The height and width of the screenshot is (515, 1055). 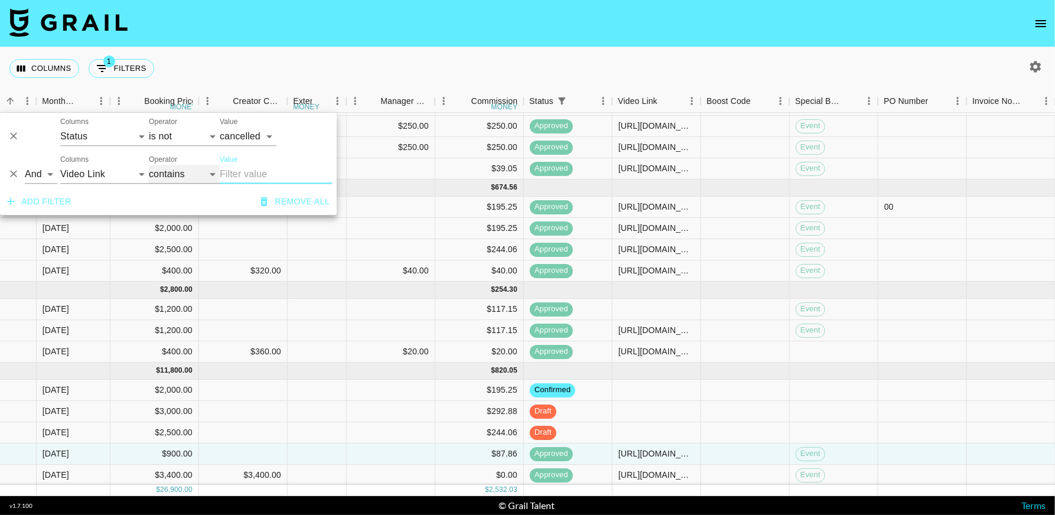 What do you see at coordinates (56, 228) in the screenshot?
I see `div: Jul '25` at bounding box center [56, 228].